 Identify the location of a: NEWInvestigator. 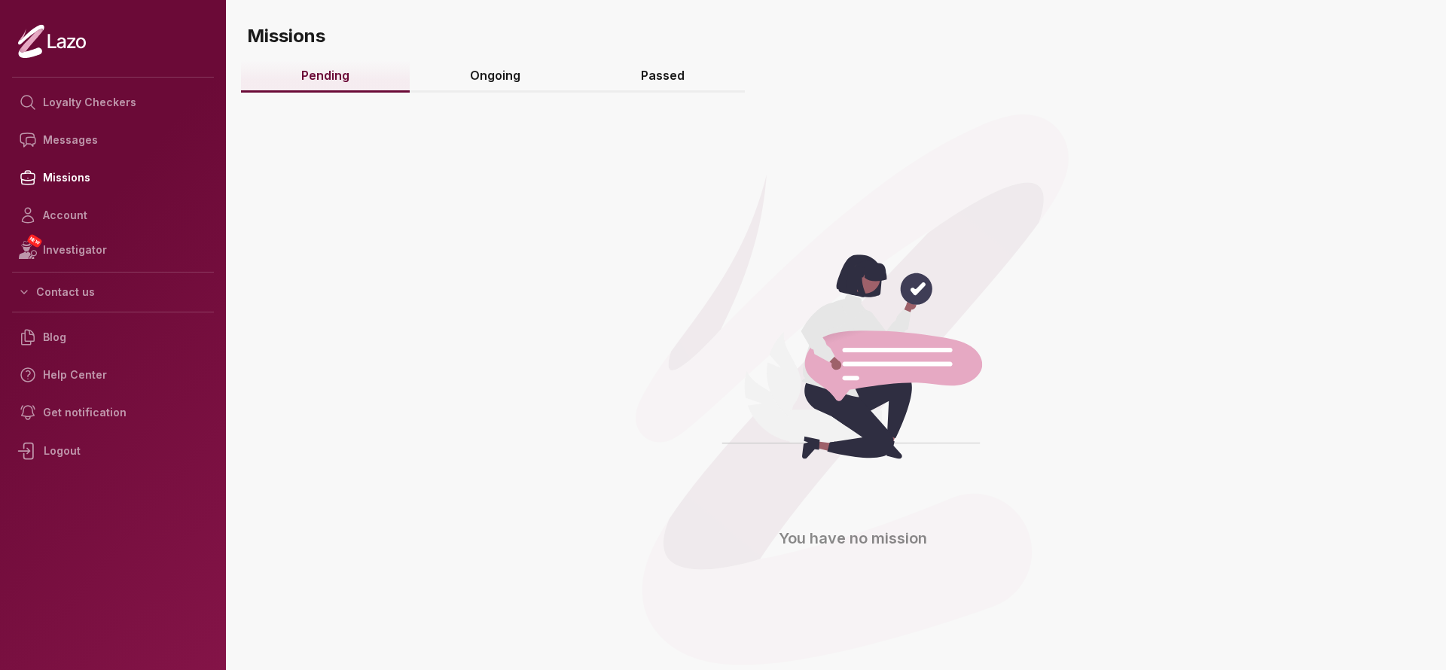
(113, 250).